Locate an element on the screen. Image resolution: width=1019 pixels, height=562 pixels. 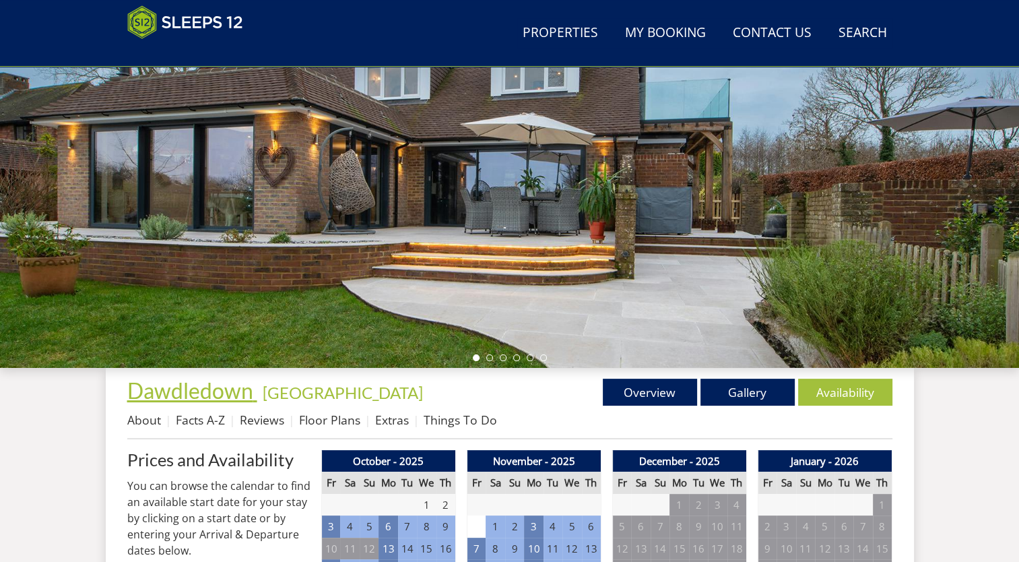
a: Reviews is located at coordinates (262, 420).